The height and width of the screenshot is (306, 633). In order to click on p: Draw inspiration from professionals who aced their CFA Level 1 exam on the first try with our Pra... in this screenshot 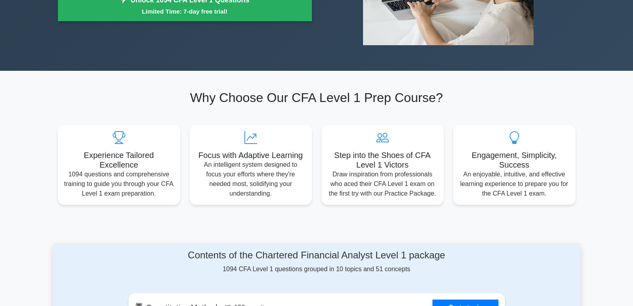, I will do `click(383, 184)`.